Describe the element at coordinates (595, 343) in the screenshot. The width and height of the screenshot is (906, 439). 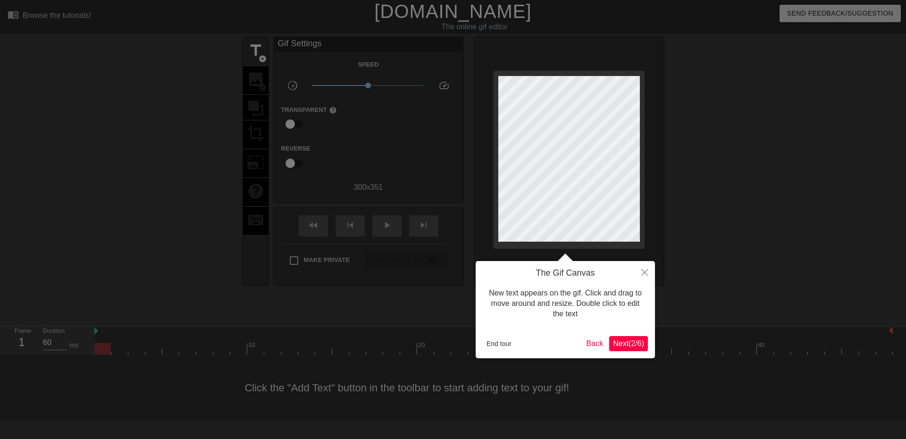
I see `button: Back` at that location.